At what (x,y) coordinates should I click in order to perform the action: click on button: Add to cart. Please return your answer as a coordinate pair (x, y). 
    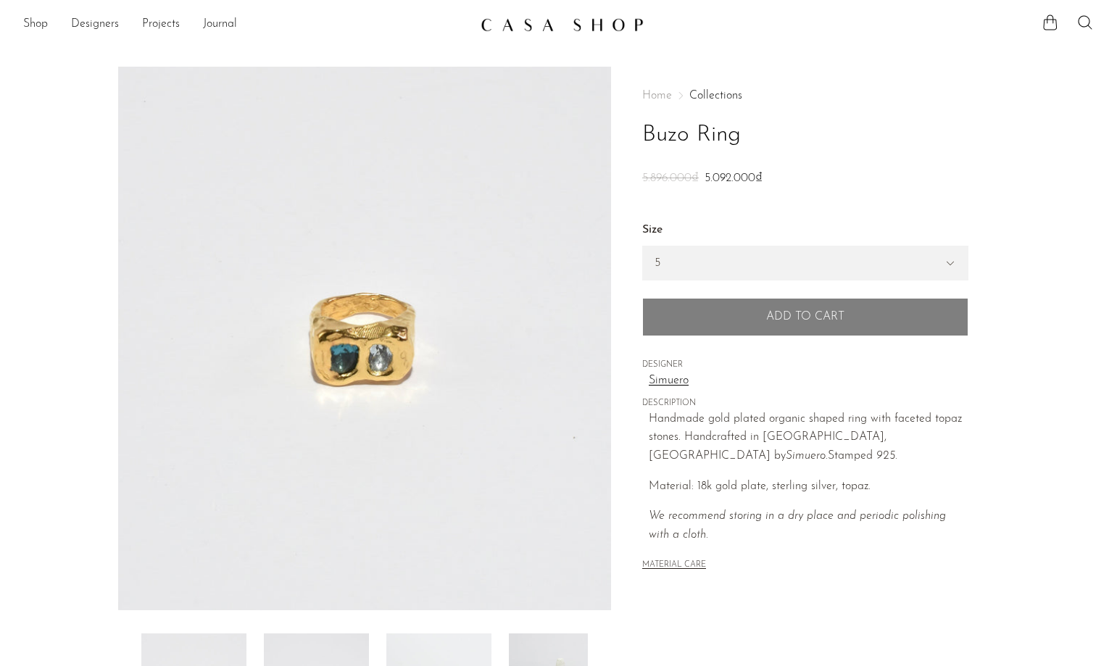
    Looking at the image, I should click on (805, 317).